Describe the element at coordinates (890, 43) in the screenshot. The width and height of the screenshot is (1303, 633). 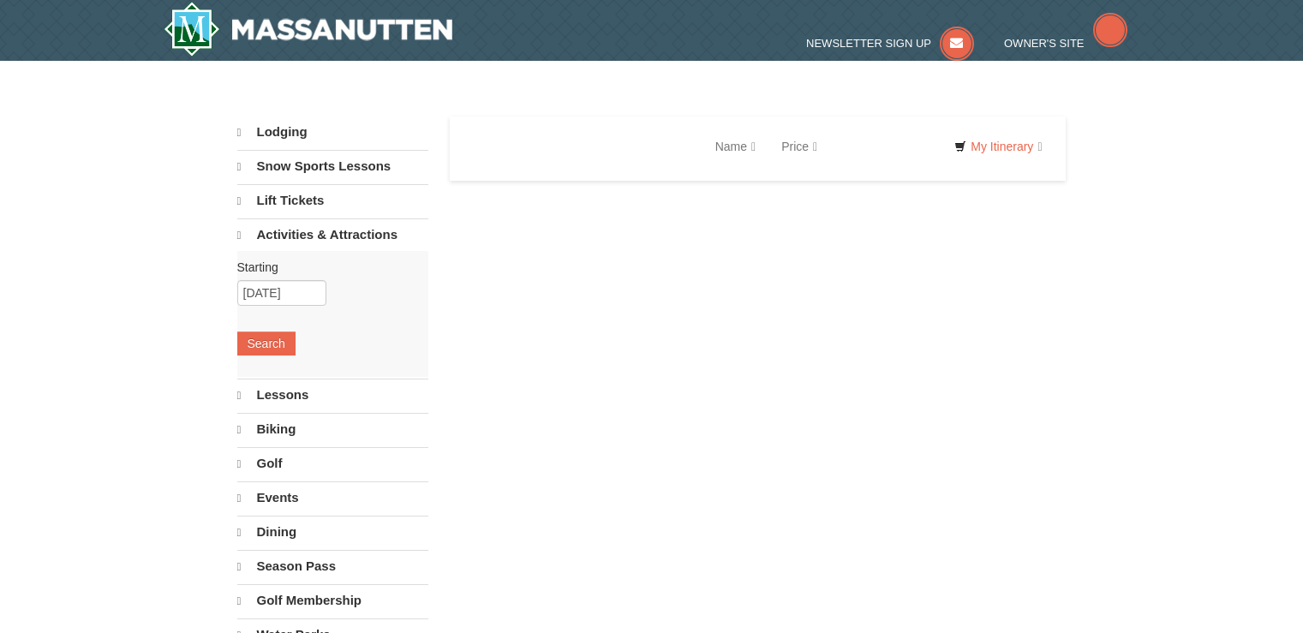
I see `a: Newsletter Sign Up` at that location.